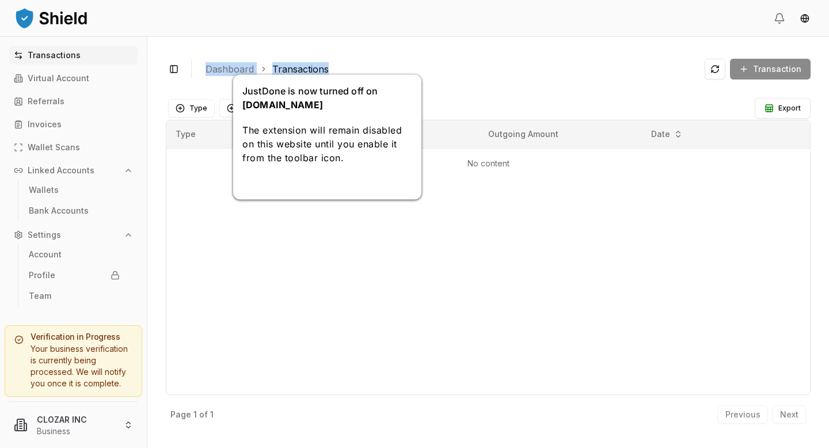  I want to click on nav: breadcrumb, so click(450, 69).